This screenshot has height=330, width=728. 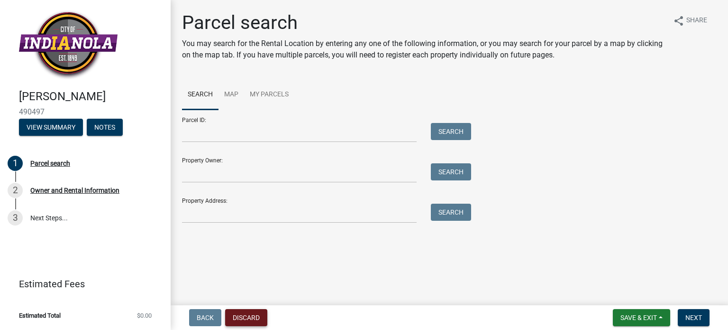 What do you see at coordinates (205, 317) in the screenshot?
I see `button: Back` at bounding box center [205, 317].